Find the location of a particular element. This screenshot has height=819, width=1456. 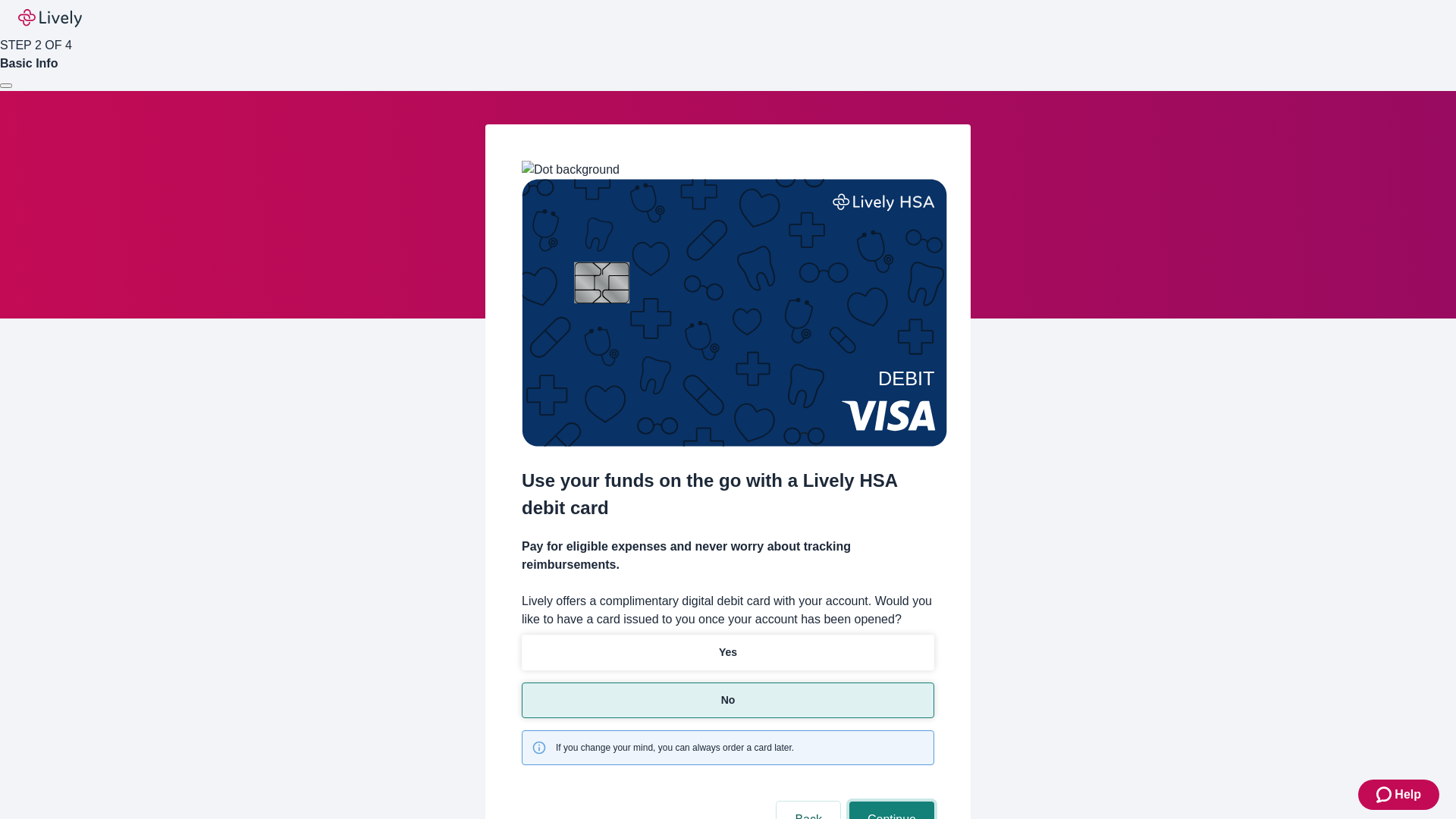

button: Yes is located at coordinates (728, 652).